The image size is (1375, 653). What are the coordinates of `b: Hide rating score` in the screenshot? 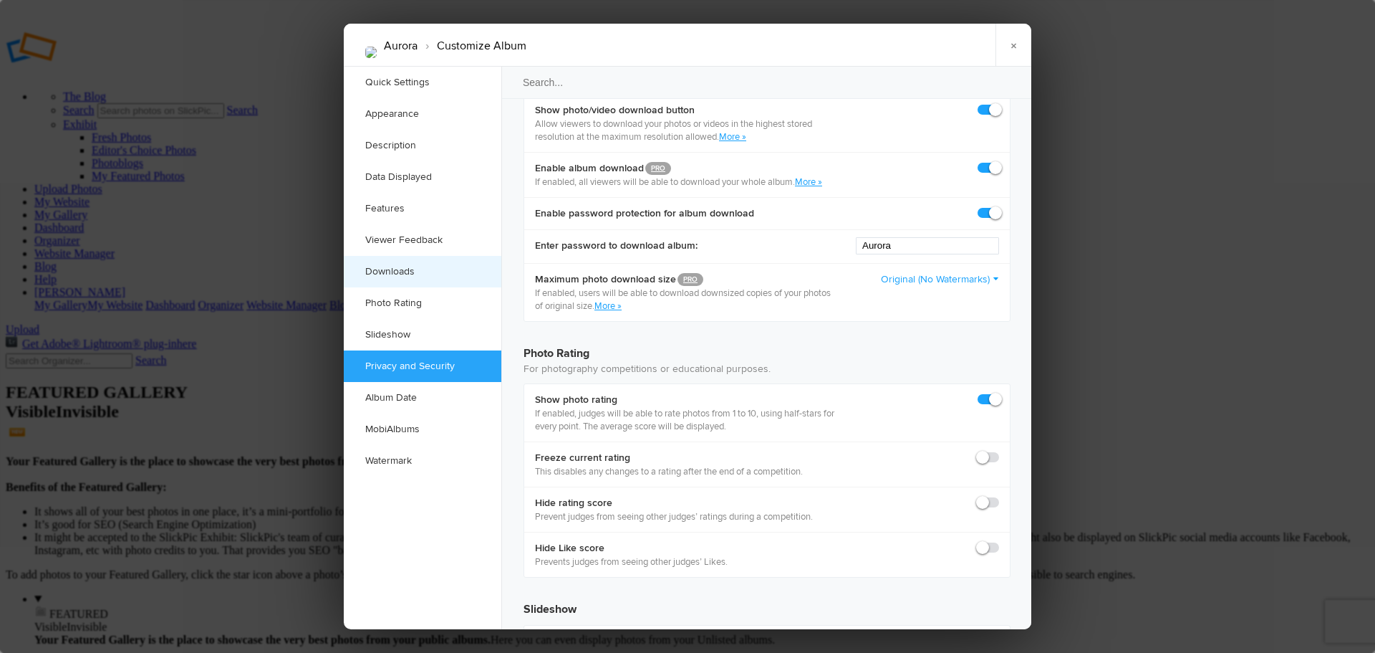 It's located at (674, 503).